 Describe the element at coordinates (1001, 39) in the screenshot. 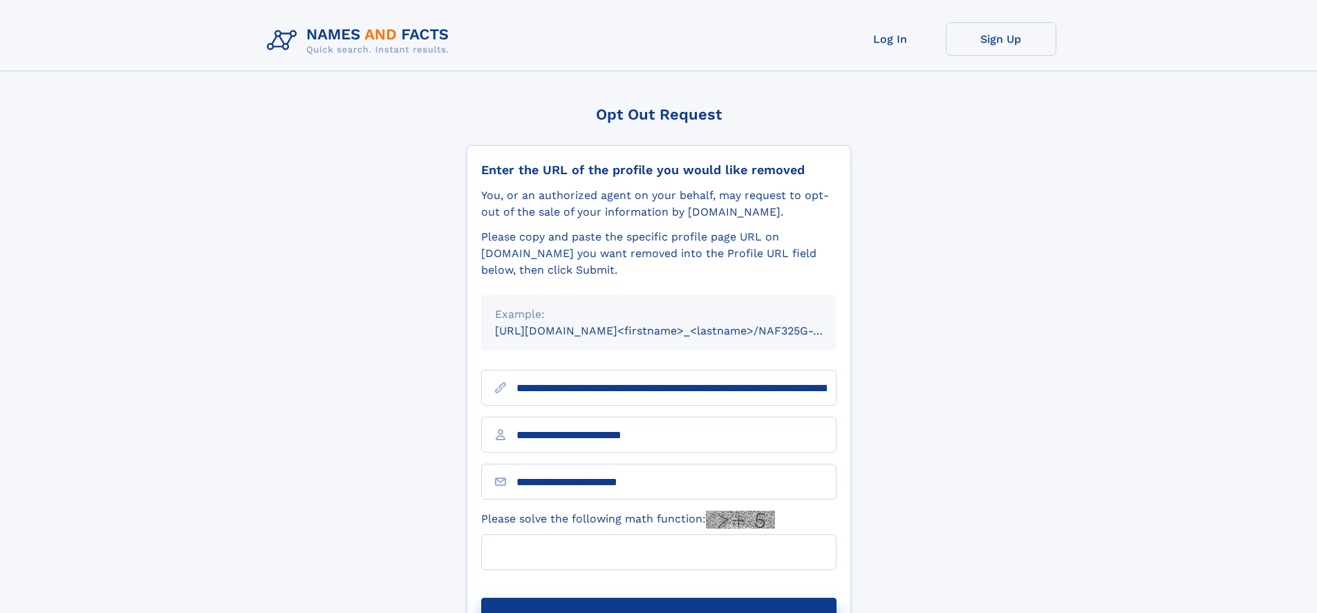

I see `a: Sign Up` at that location.